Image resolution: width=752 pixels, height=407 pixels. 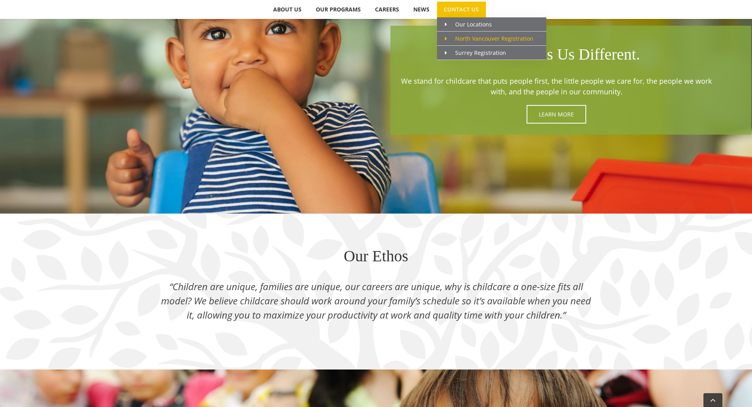 I want to click on em: “Children are unique, families are unique, our careers are unique, why is childcare a one-size fi..., so click(x=376, y=300).